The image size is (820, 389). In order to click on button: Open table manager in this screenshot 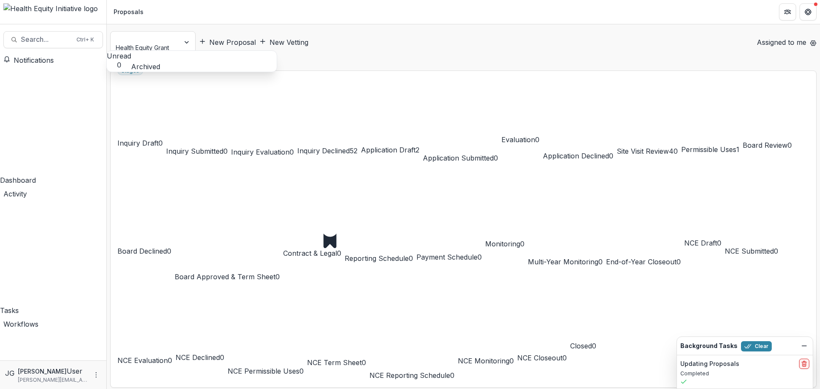, I will do `click(813, 42)`.